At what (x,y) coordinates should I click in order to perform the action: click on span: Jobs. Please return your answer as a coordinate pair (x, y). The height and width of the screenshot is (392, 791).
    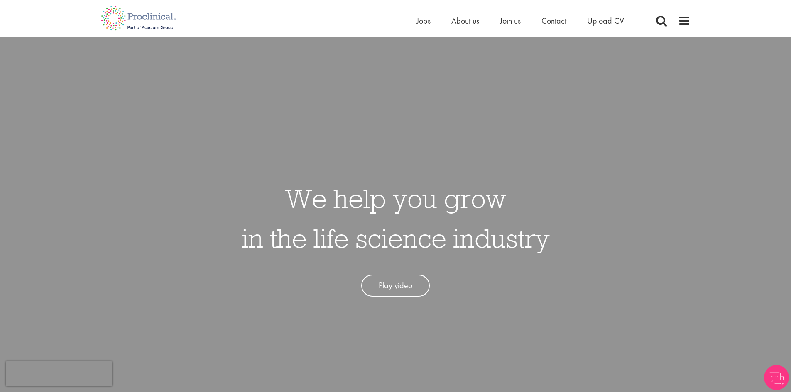
    Looking at the image, I should click on (423, 21).